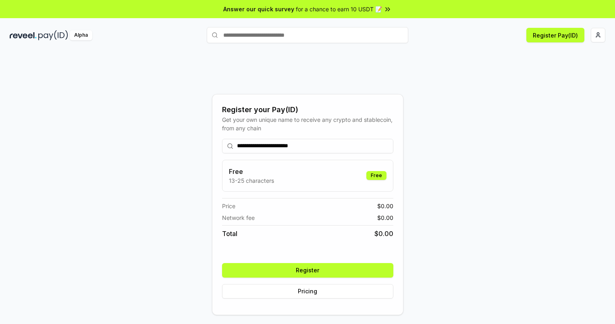 The height and width of the screenshot is (324, 615). What do you see at coordinates (308, 270) in the screenshot?
I see `button: Register` at bounding box center [308, 270].